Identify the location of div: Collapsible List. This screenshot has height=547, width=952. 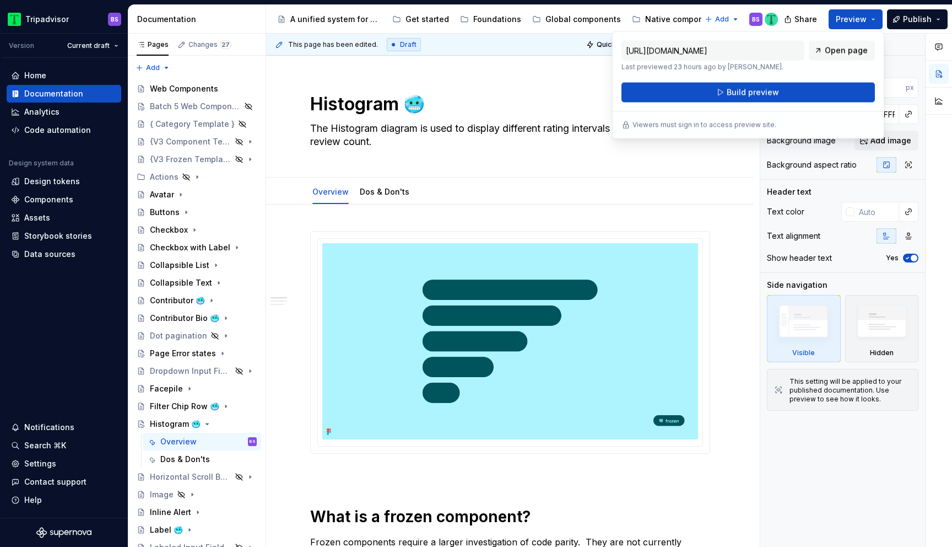
(180, 265).